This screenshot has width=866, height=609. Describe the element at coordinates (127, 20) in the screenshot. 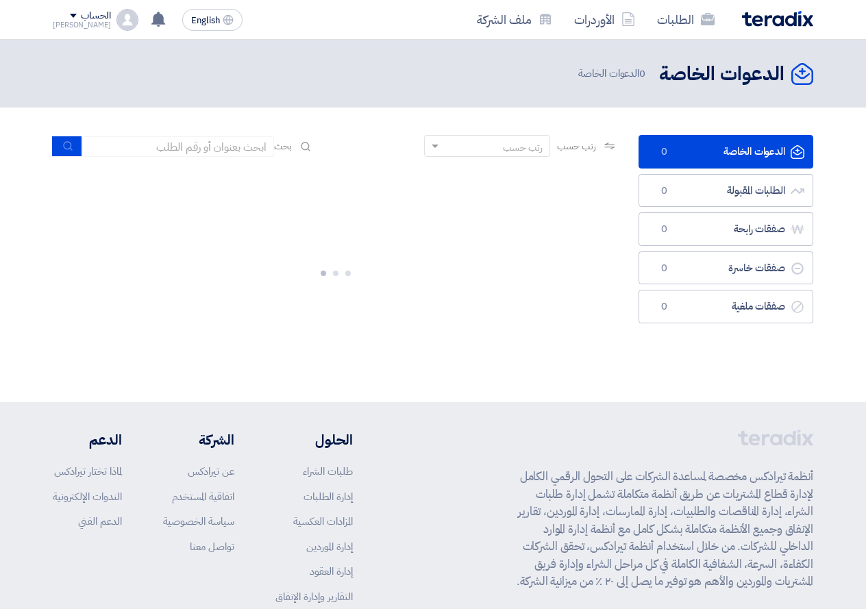

I see `img: profile_test.png` at that location.